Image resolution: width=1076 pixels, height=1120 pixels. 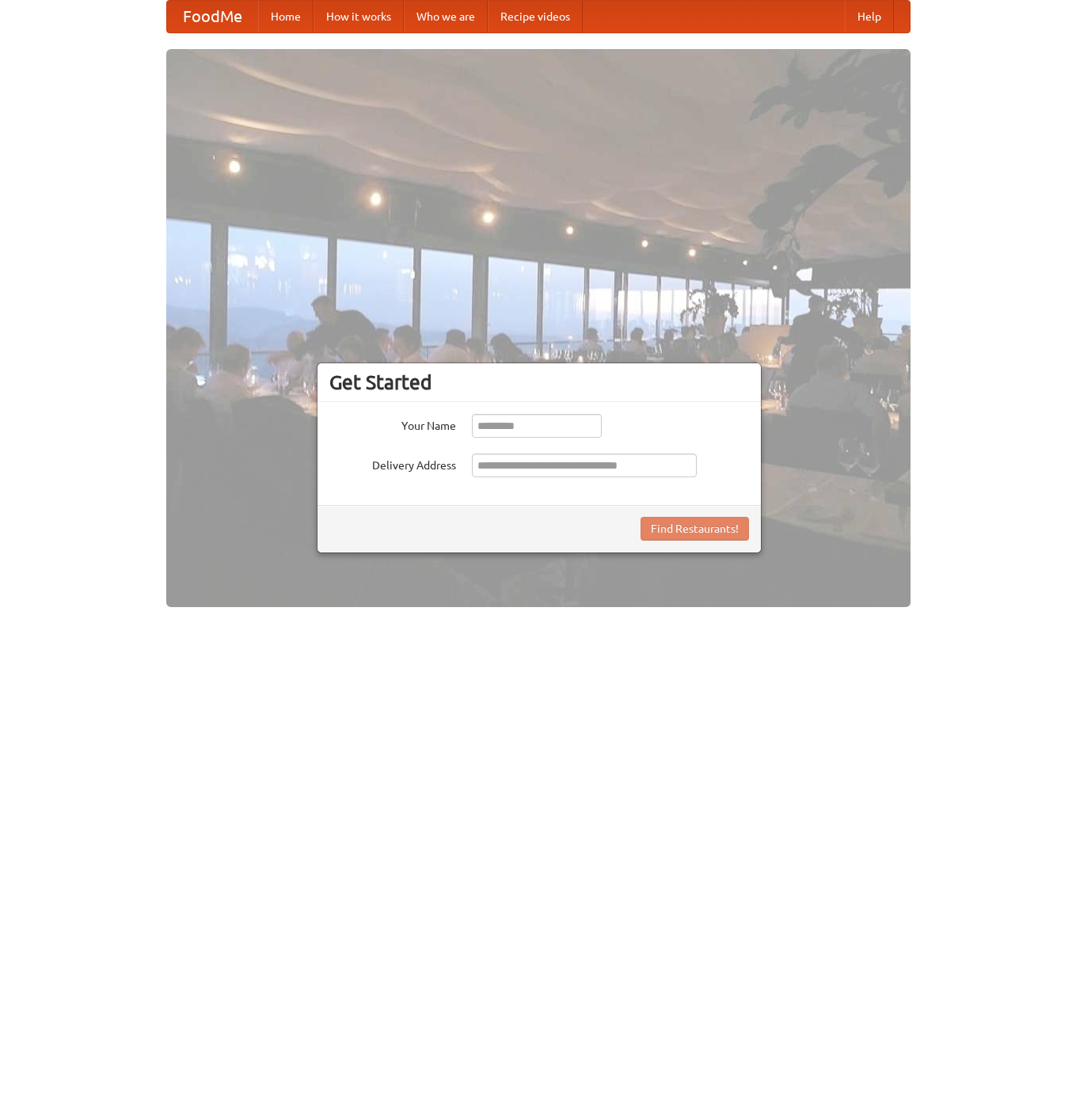 I want to click on h3: Get Started, so click(x=539, y=382).